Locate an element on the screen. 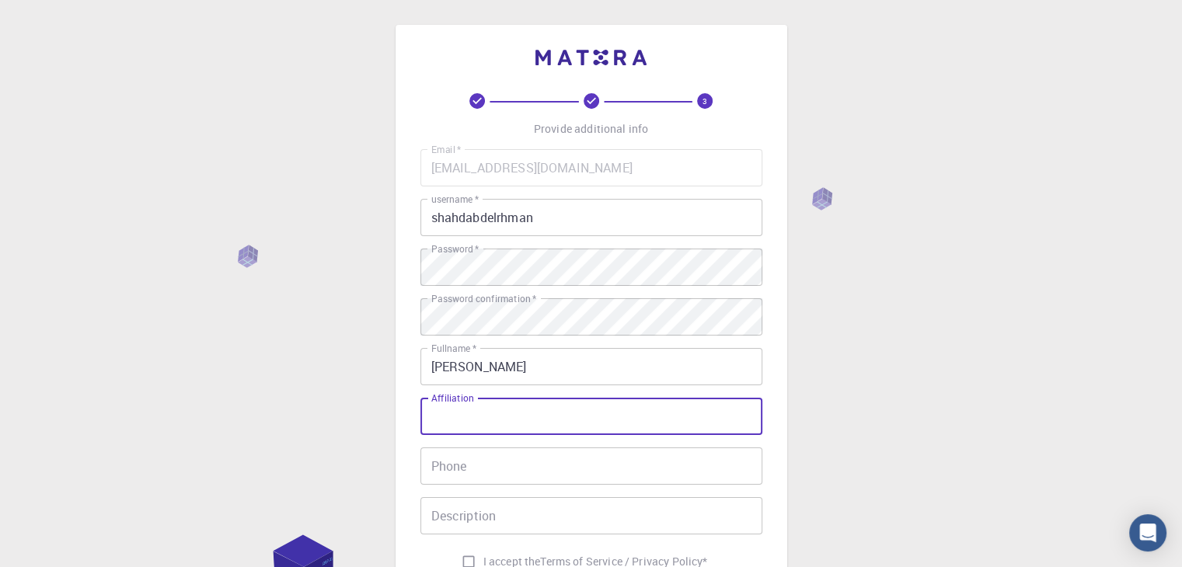  p: Provide additional info is located at coordinates (590, 129).